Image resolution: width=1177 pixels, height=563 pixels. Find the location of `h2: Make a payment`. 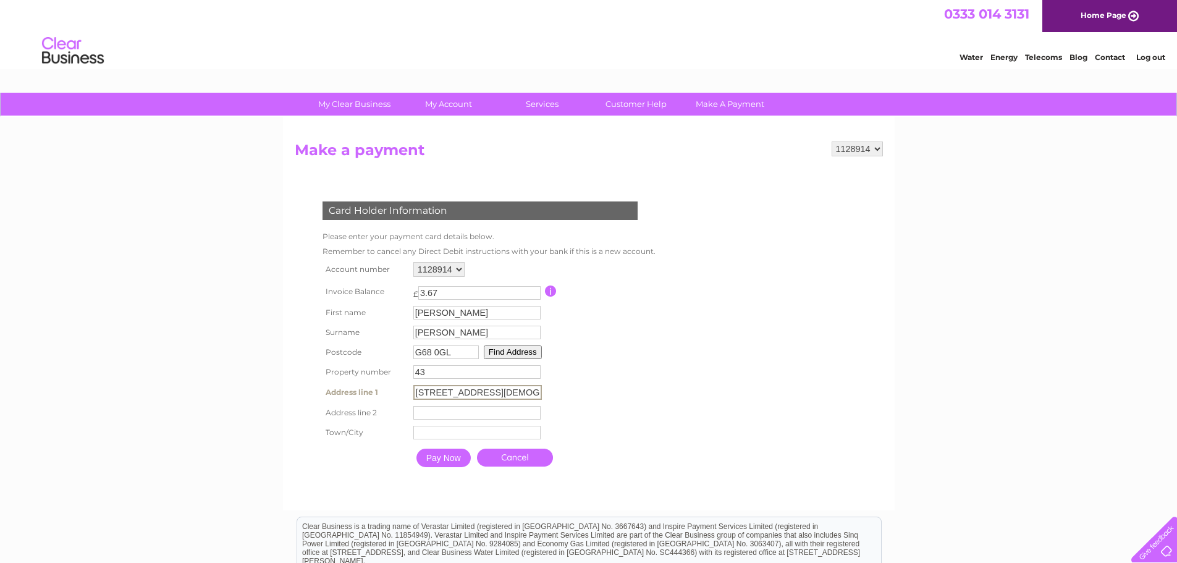

h2: Make a payment is located at coordinates (589, 153).